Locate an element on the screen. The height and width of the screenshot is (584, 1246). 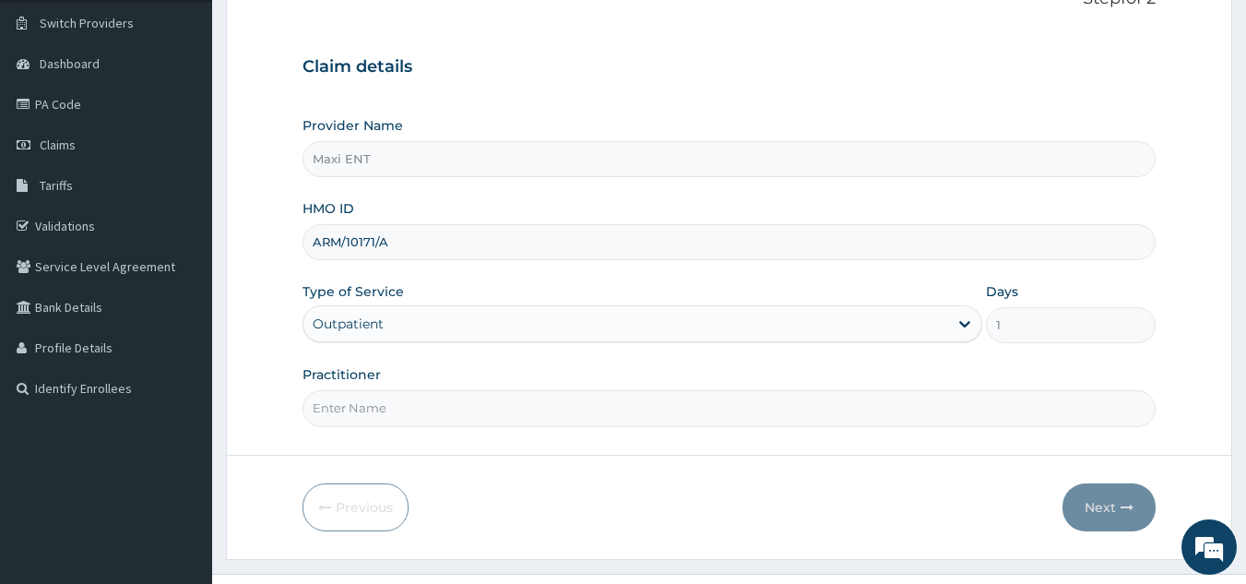
span: Switch Providers is located at coordinates (87, 23).